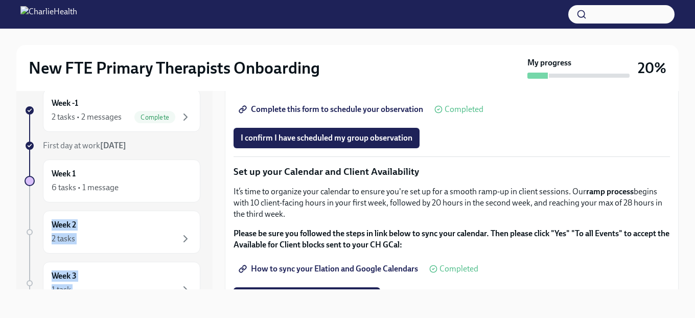 The image size is (695, 318). I want to click on p: Set up your Calendar and Client Availability, so click(452, 172).